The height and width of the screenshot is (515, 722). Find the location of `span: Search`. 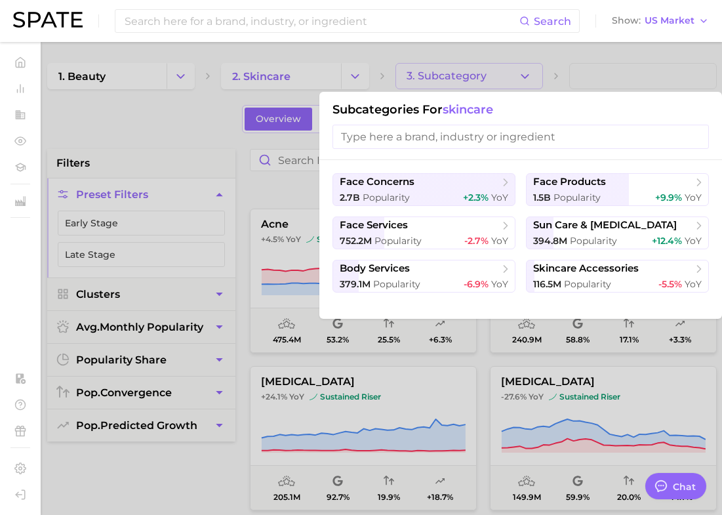

span: Search is located at coordinates (552, 21).